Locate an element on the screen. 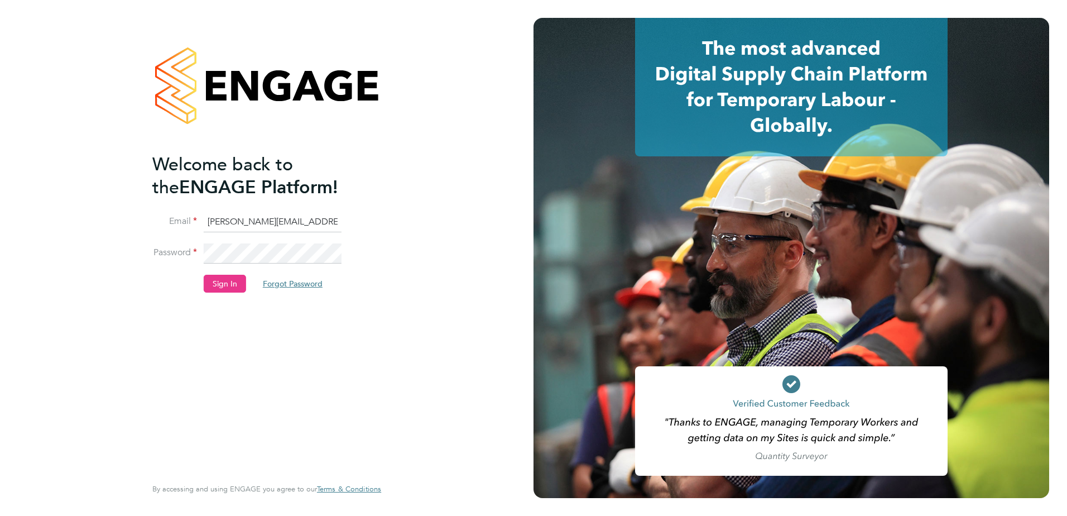 This screenshot has height=516, width=1067. label: Password is located at coordinates (175, 252).